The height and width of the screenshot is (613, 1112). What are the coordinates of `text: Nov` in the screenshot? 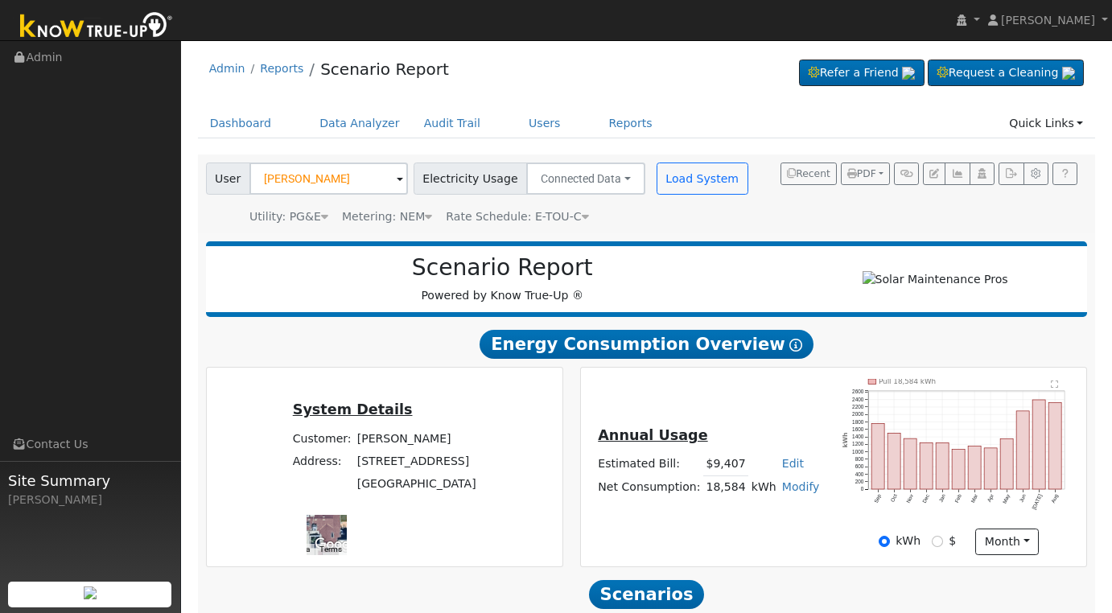 It's located at (910, 499).